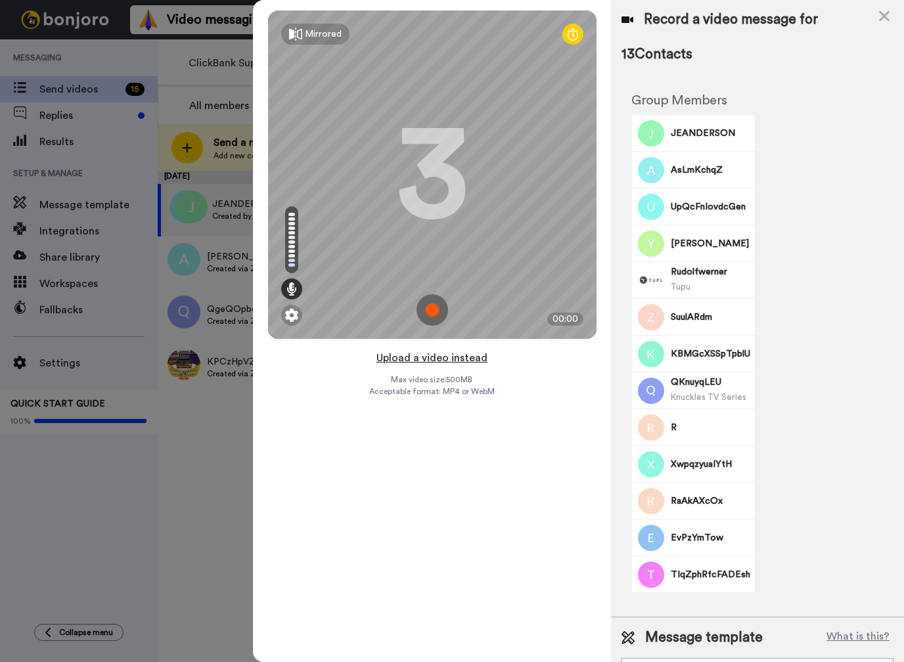  I want to click on img: Image of Yasir ali, so click(651, 244).